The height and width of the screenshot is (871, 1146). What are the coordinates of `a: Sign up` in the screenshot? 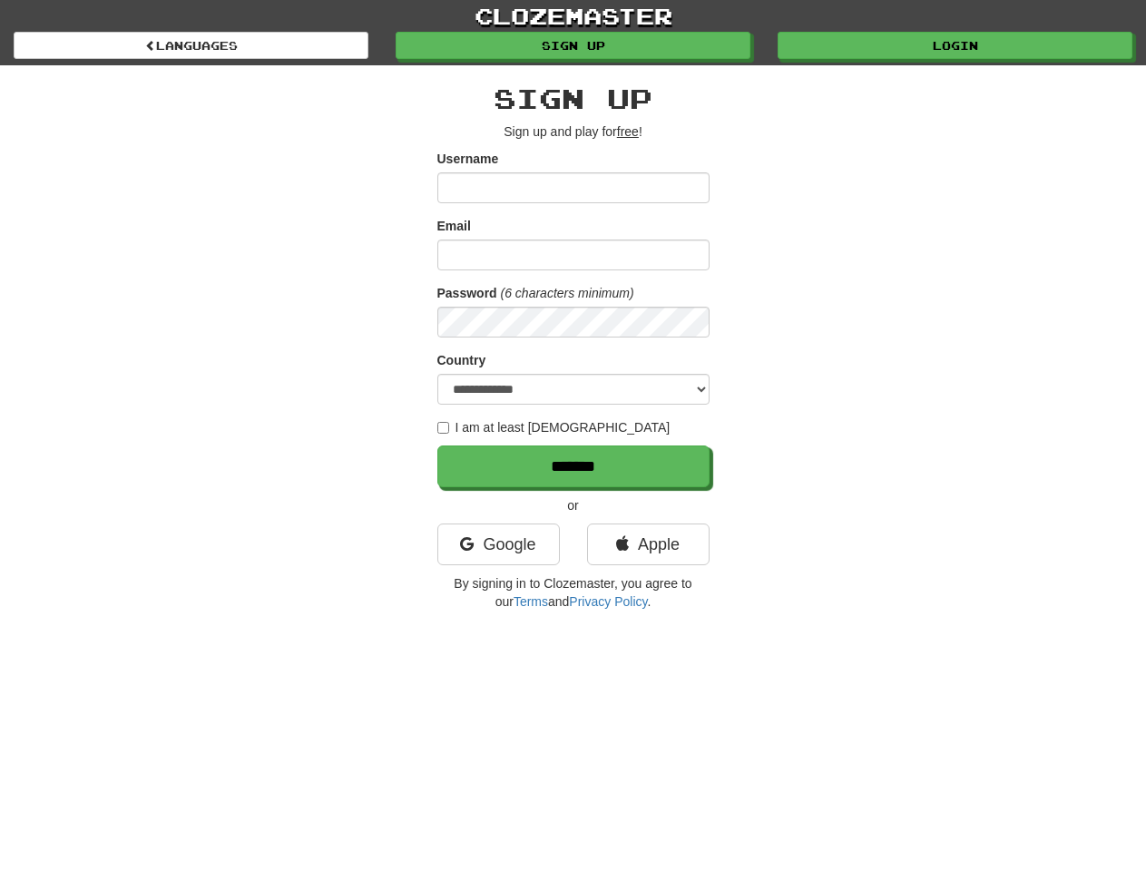 It's located at (573, 45).